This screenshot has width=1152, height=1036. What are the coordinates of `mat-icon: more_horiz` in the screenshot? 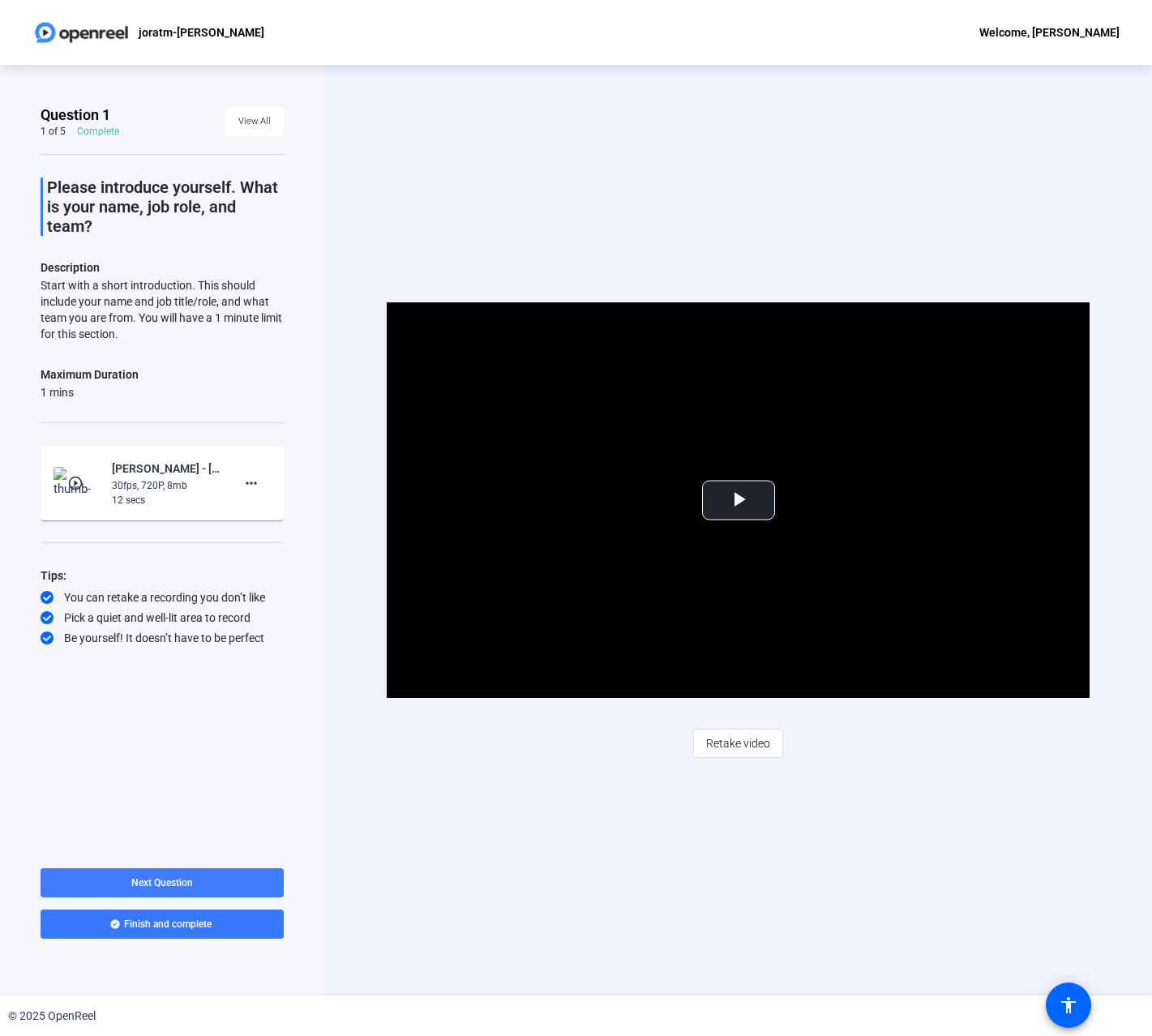 It's located at (251, 484).